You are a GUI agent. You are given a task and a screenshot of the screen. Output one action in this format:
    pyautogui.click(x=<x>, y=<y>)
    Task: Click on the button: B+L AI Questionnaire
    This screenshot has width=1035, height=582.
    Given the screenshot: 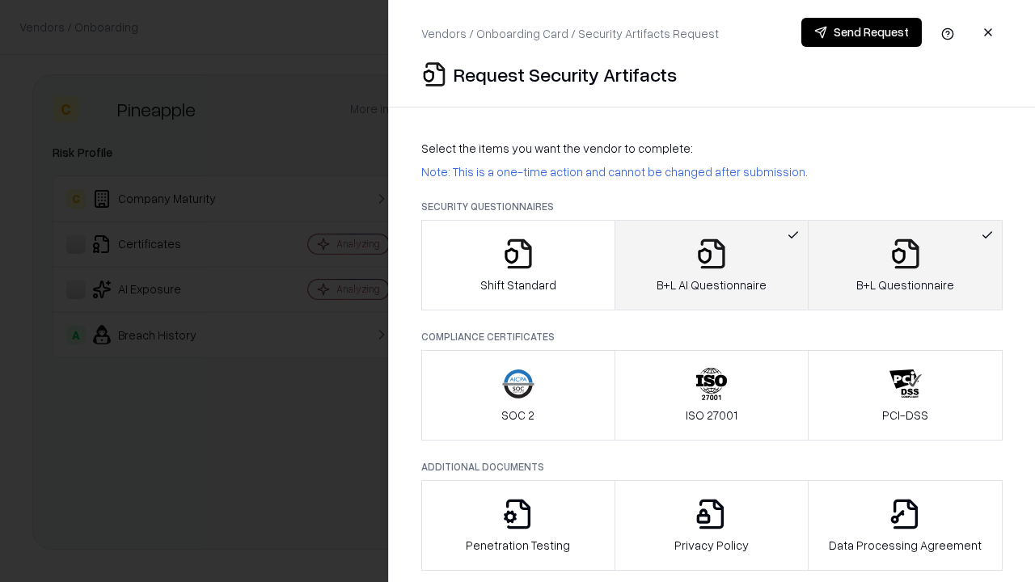 What is the action you would take?
    pyautogui.click(x=711, y=265)
    